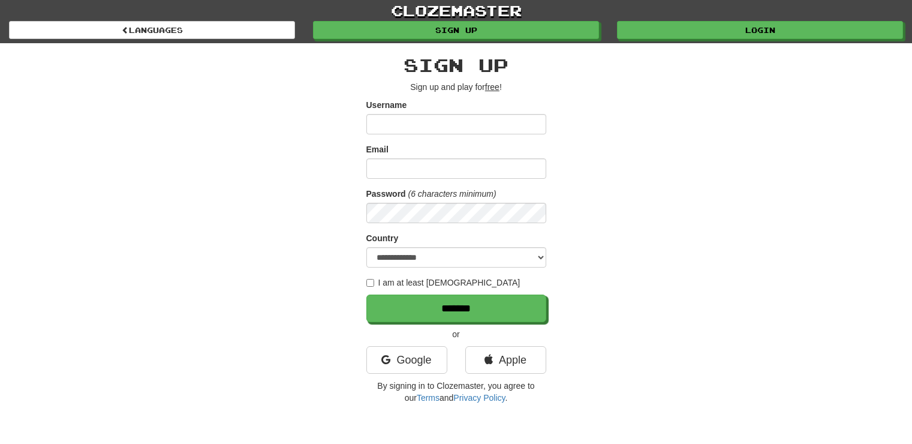 The width and height of the screenshot is (912, 444). I want to click on p: By signing in to Clozemaster, you agree to our and ., so click(457, 392).